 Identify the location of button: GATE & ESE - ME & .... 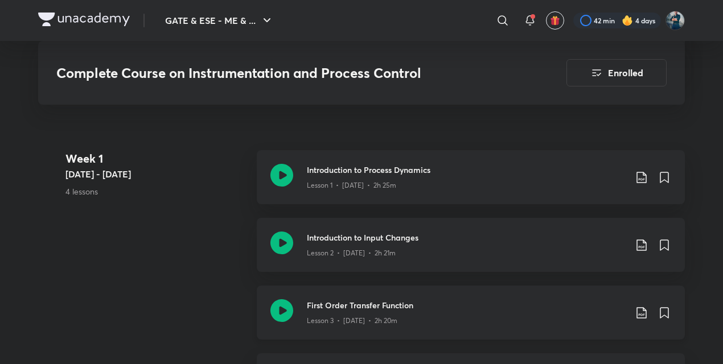
(219, 20).